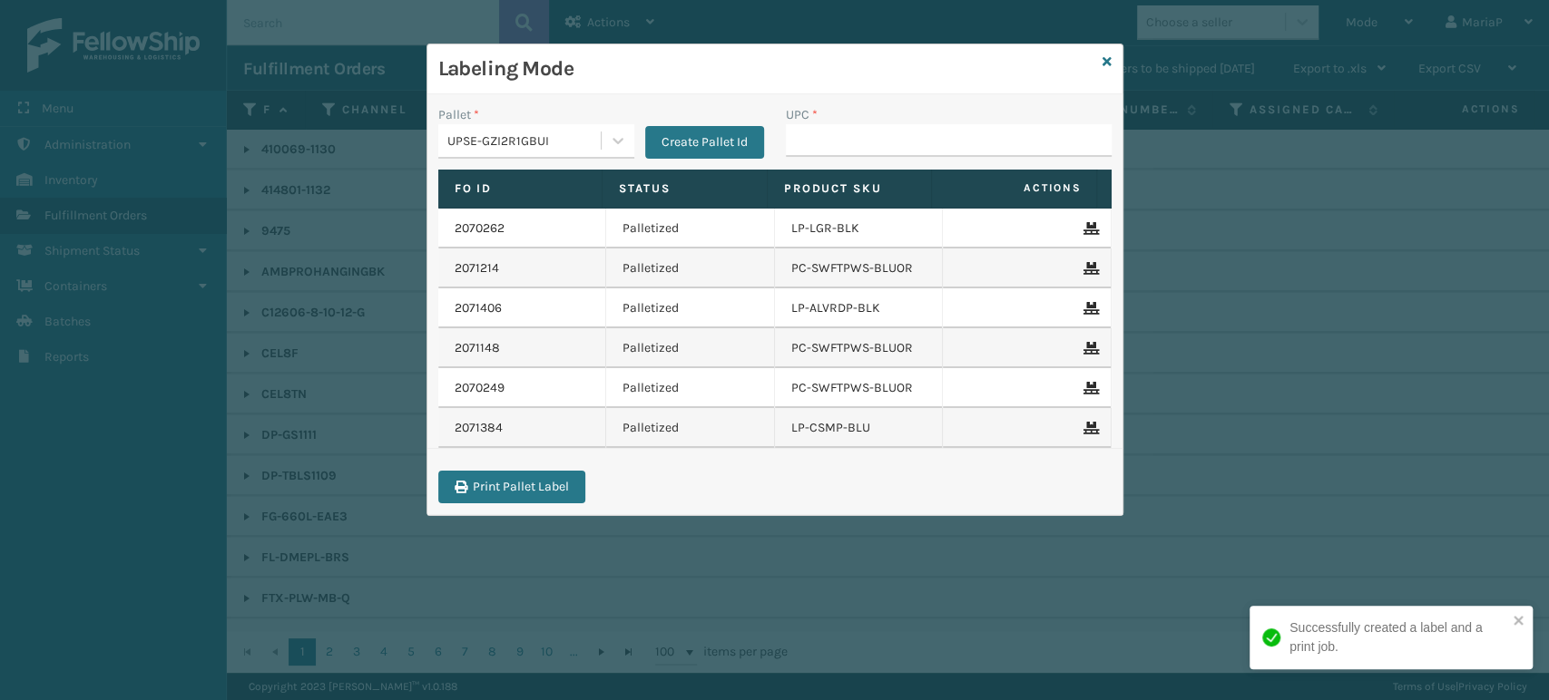  What do you see at coordinates (801, 114) in the screenshot?
I see `label: UPC` at bounding box center [801, 114].